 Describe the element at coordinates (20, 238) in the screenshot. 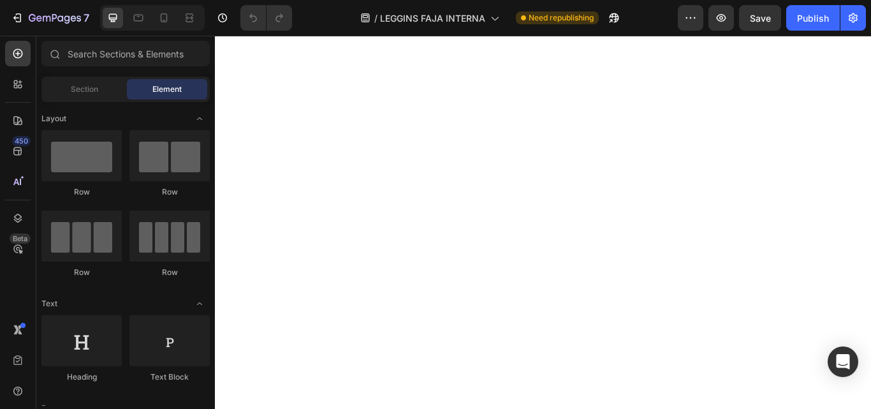

I see `div: Beta` at that location.